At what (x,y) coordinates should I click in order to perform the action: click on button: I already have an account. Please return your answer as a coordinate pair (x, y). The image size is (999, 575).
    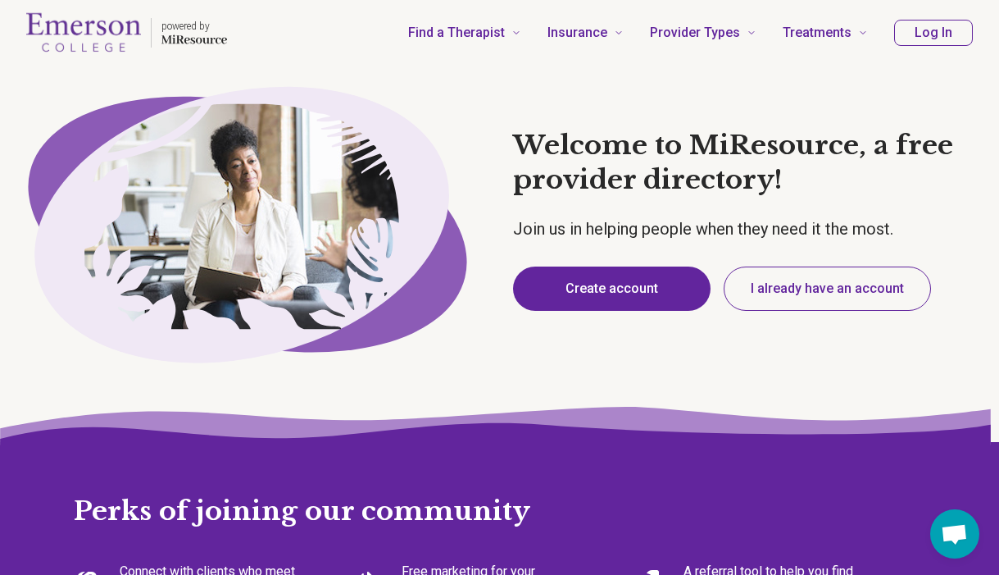
    Looking at the image, I should click on (827, 289).